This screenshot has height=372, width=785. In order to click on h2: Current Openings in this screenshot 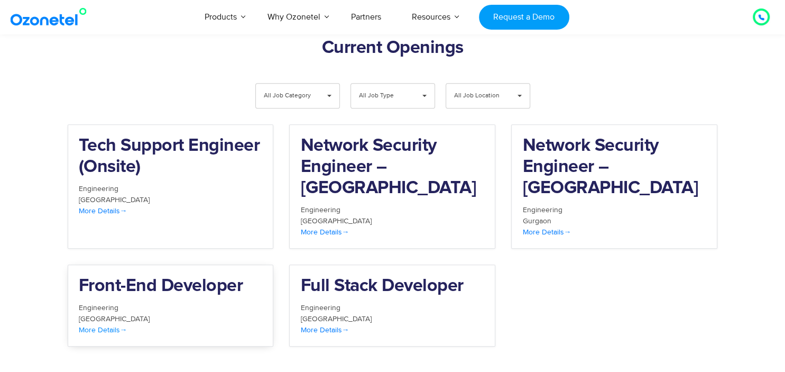, I will do `click(393, 48)`.